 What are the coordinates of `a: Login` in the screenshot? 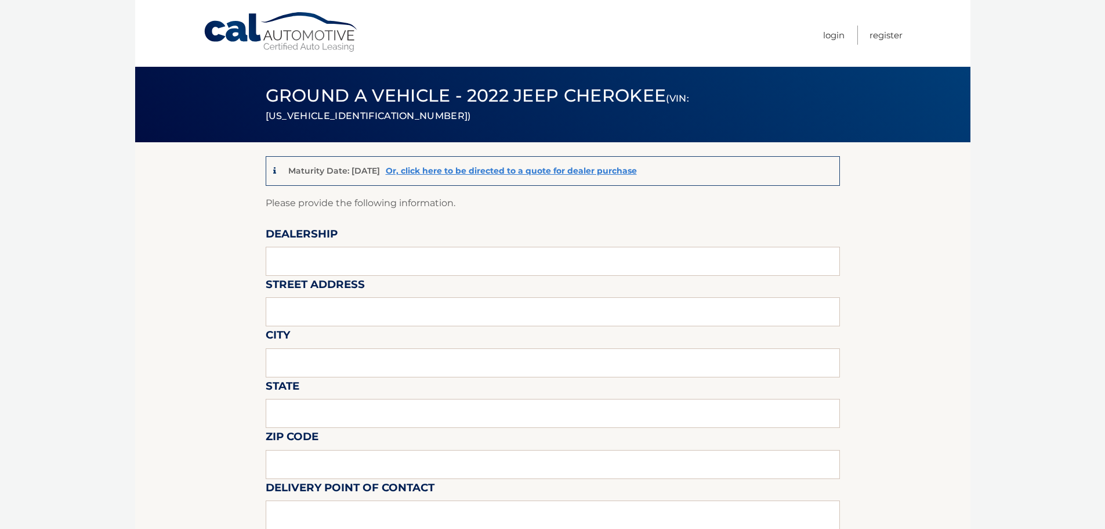 It's located at (834, 35).